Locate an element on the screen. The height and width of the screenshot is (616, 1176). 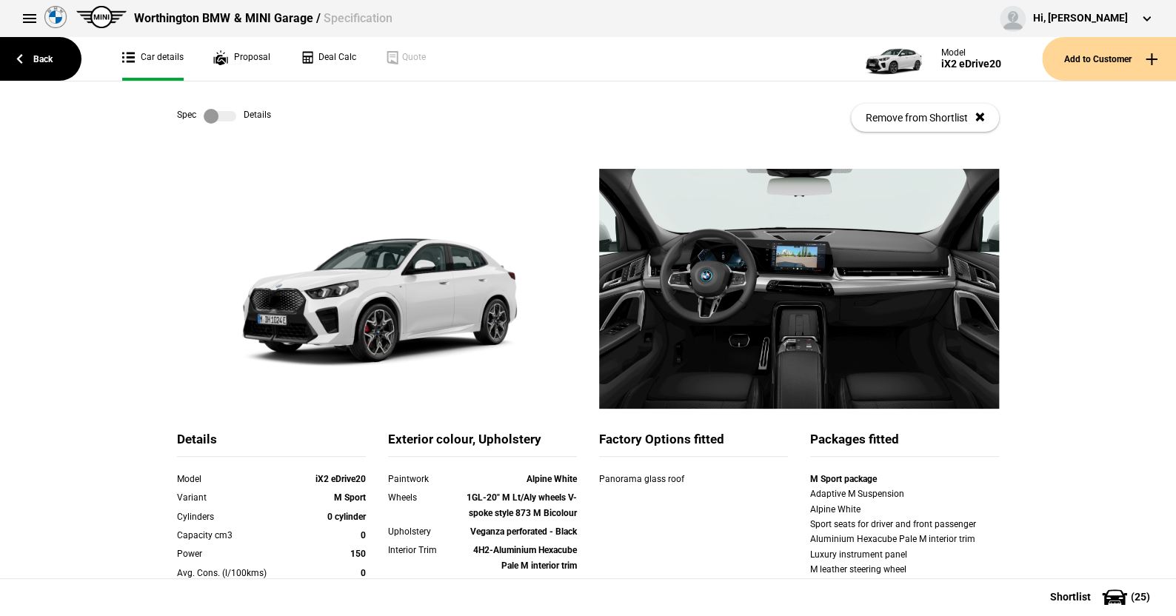
button: Shortlist(25) is located at coordinates (1102, 597).